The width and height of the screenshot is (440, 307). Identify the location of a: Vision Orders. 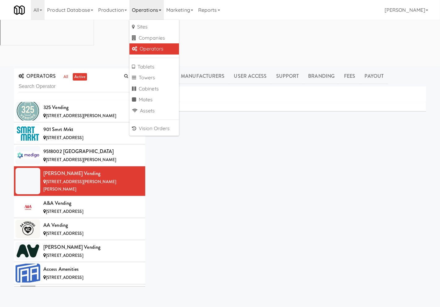
(154, 129).